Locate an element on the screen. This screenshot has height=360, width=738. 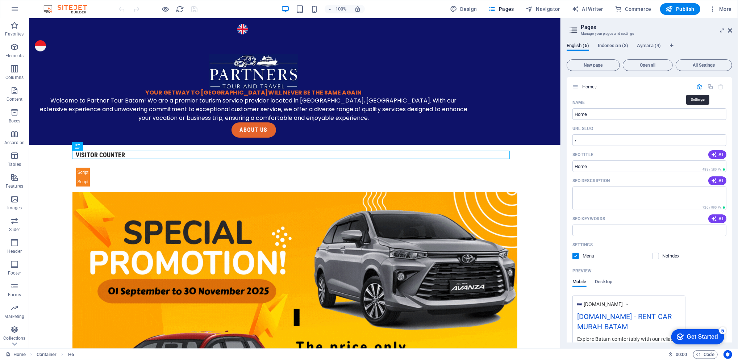
h3: Manage your pages and settings is located at coordinates (650, 34).